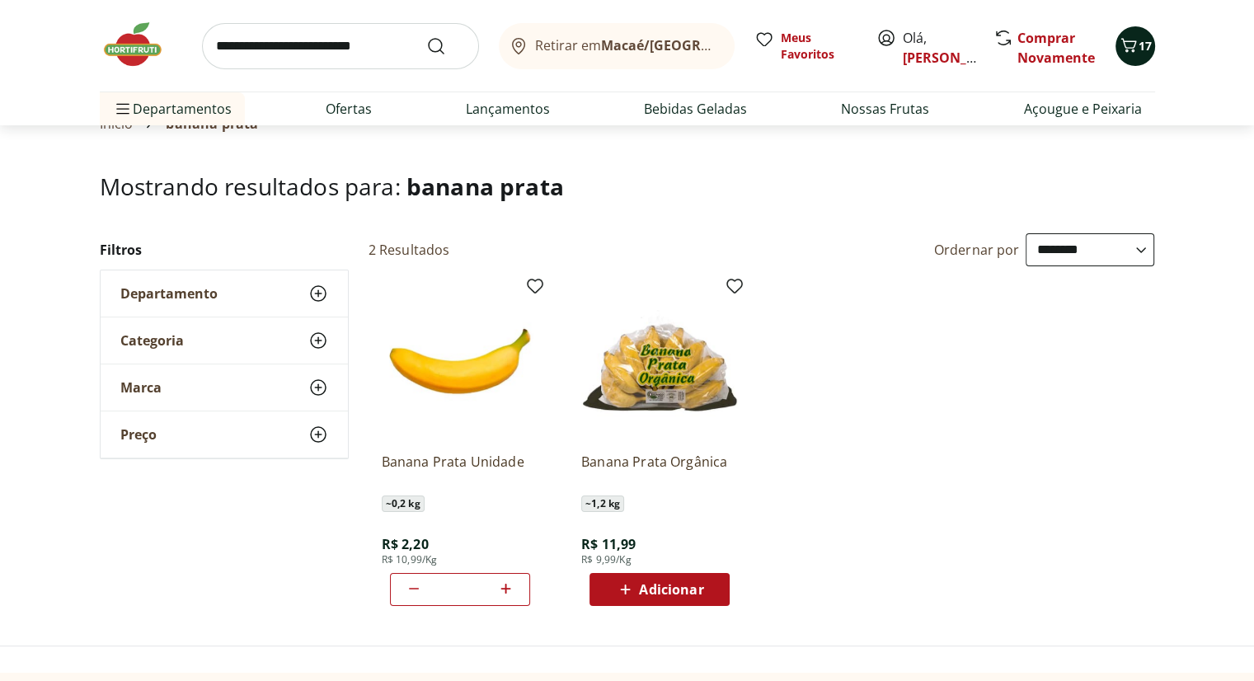 Image resolution: width=1254 pixels, height=681 pixels. I want to click on h2: 2 Resultados, so click(409, 250).